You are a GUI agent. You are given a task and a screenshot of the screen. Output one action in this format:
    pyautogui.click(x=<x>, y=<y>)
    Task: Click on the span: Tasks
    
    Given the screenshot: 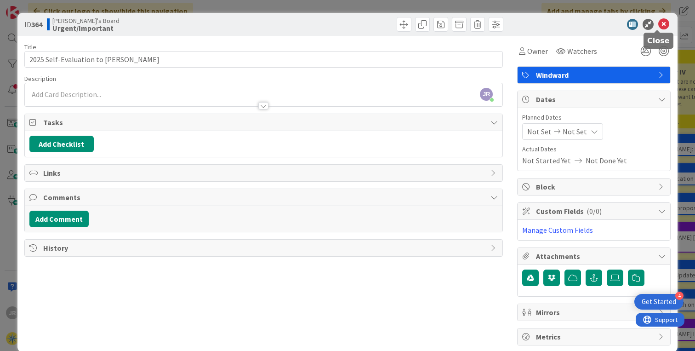 What is the action you would take?
    pyautogui.click(x=264, y=122)
    